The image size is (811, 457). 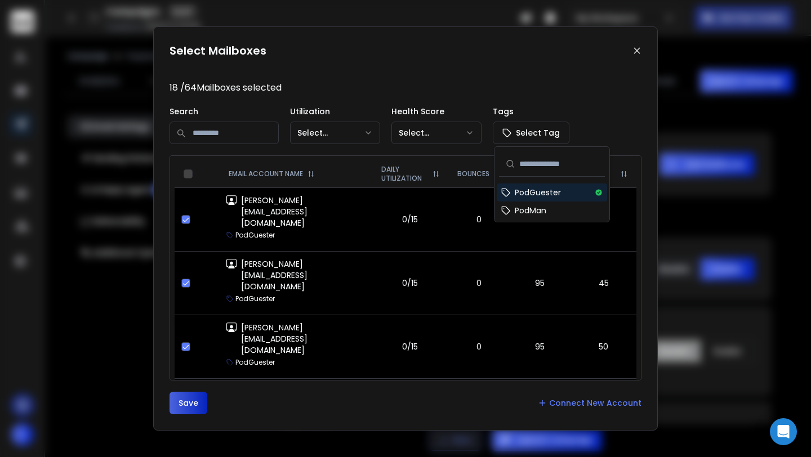 What do you see at coordinates (603, 283) in the screenshot?
I see `td: 45` at bounding box center [603, 283].